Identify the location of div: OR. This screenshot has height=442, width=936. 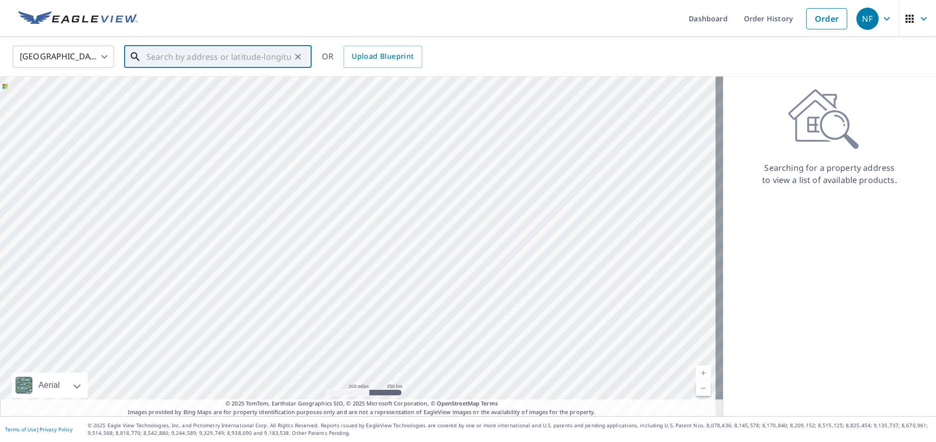
(372, 57).